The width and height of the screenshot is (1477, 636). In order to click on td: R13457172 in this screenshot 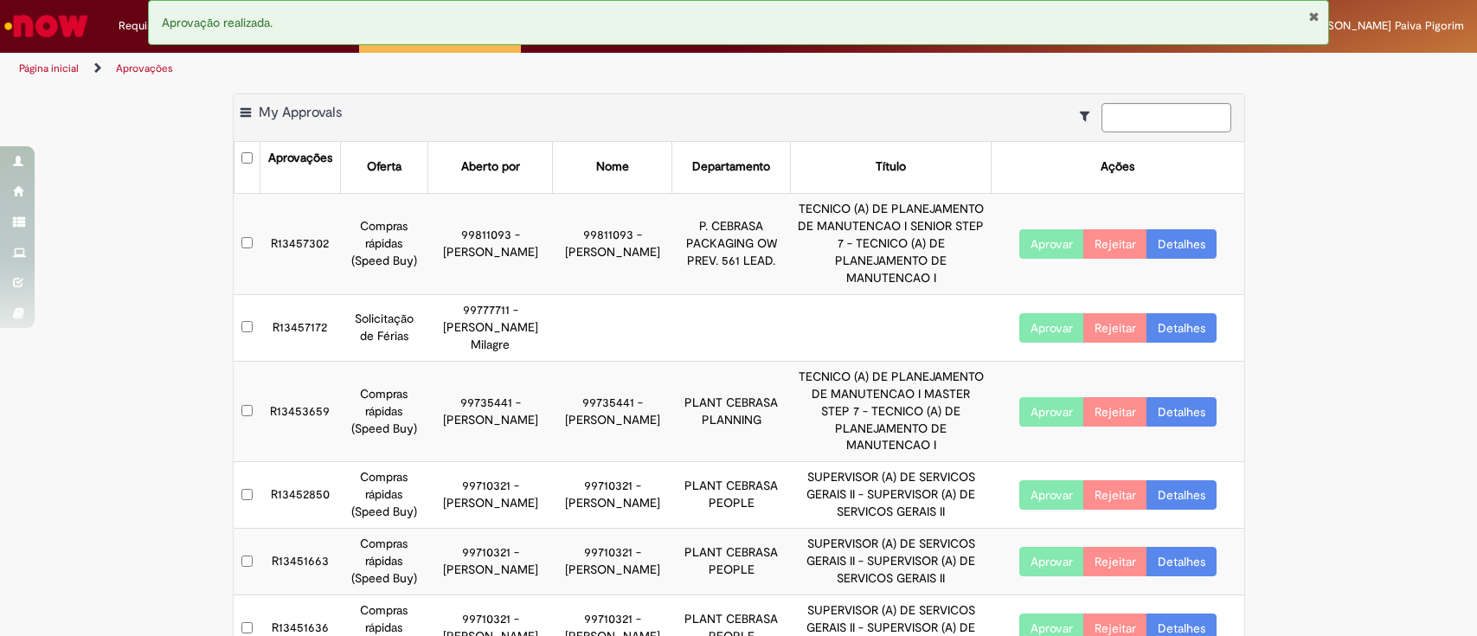, I will do `click(300, 327)`.